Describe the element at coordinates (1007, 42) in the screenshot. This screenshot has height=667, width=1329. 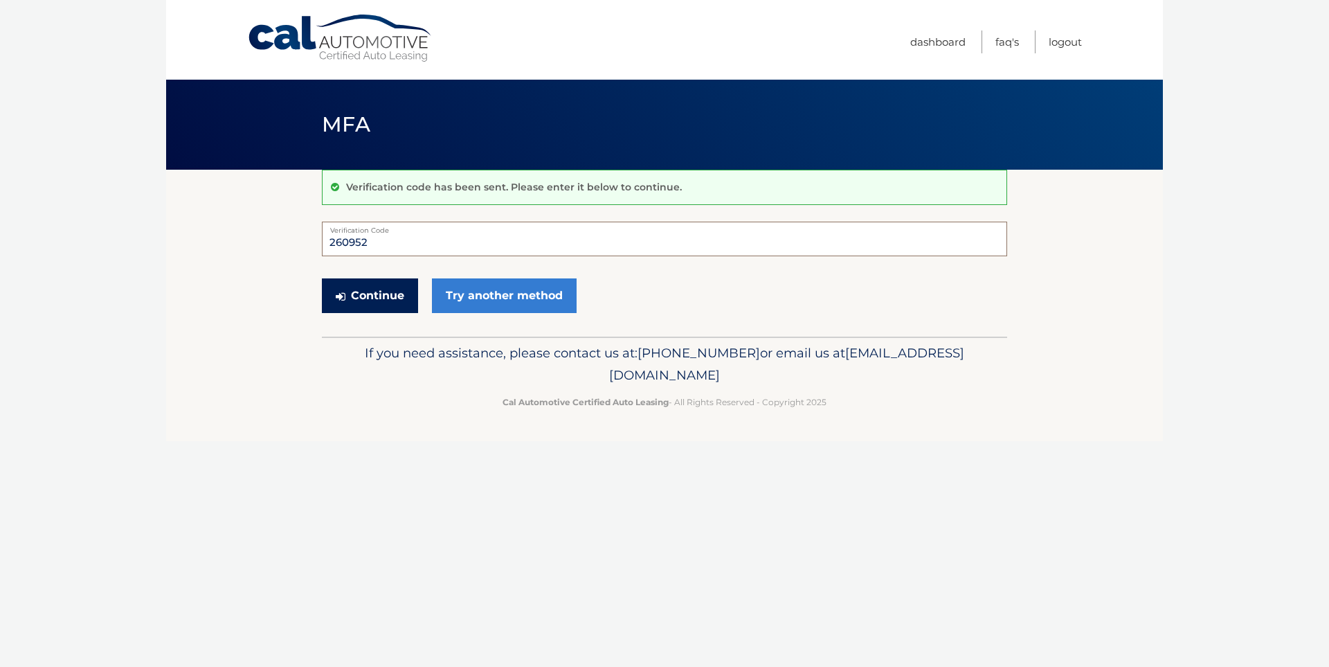
I see `a: FAQ's` at that location.